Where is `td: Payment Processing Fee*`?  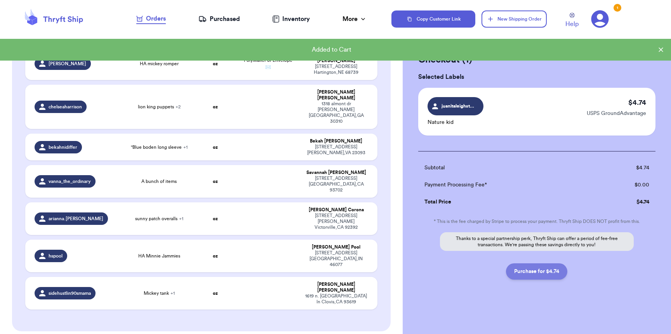
td: Payment Processing Fee* is located at coordinates (505, 185).